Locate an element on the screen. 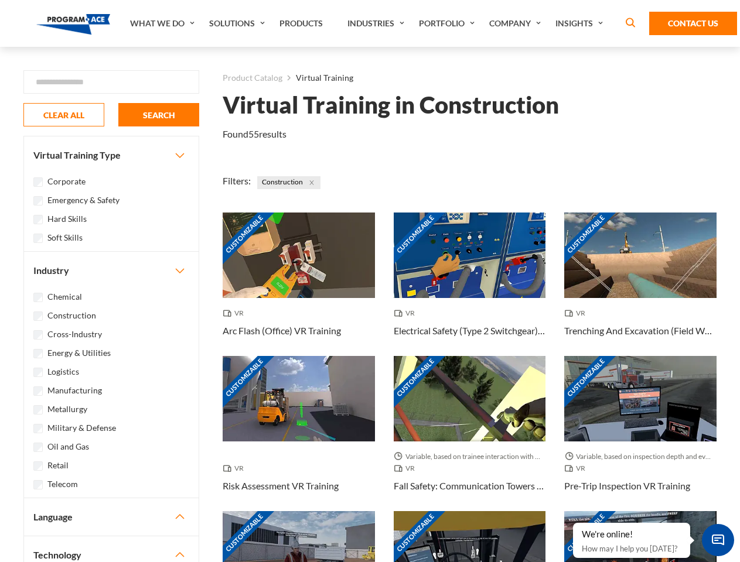 This screenshot has width=740, height=562. a: Customizable Thumbnail - Fall Safety: Communication Towers VR Training Variable, based on trainee... is located at coordinates (470, 433).